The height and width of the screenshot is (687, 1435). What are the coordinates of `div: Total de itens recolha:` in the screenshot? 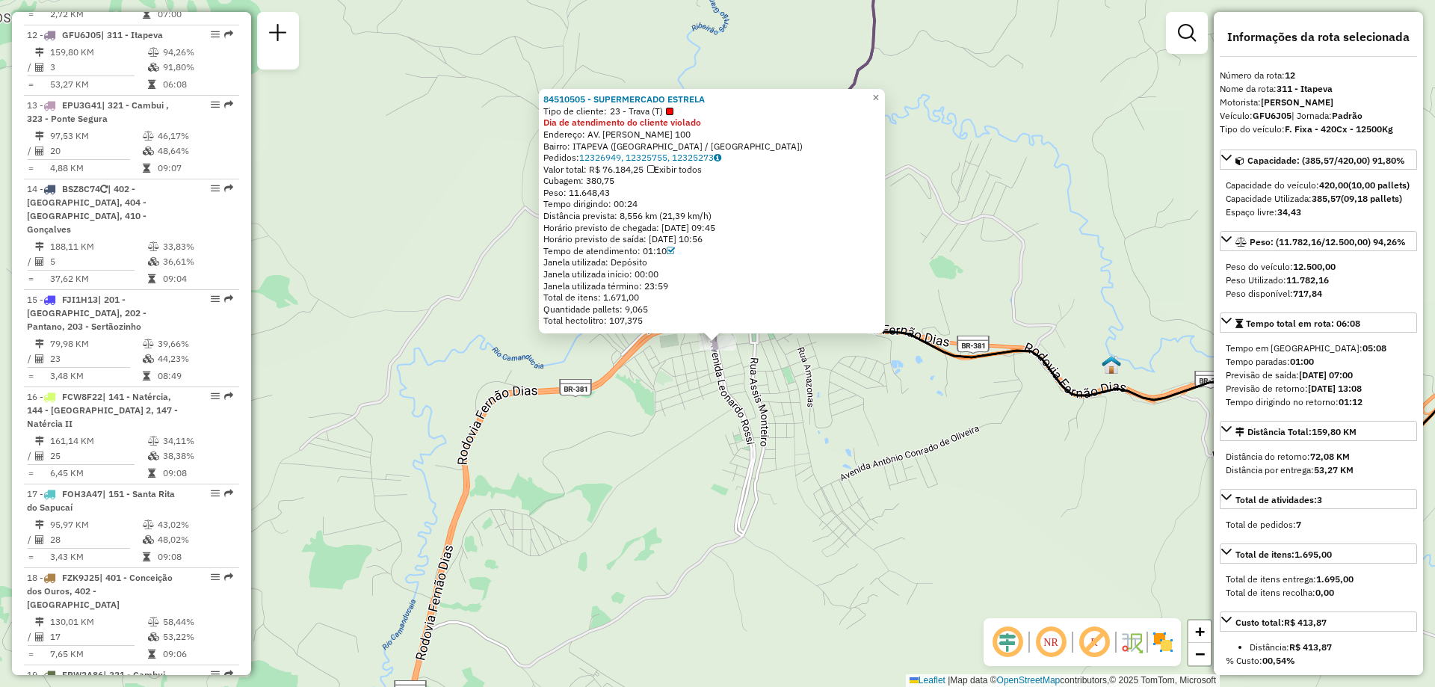 It's located at (1318, 593).